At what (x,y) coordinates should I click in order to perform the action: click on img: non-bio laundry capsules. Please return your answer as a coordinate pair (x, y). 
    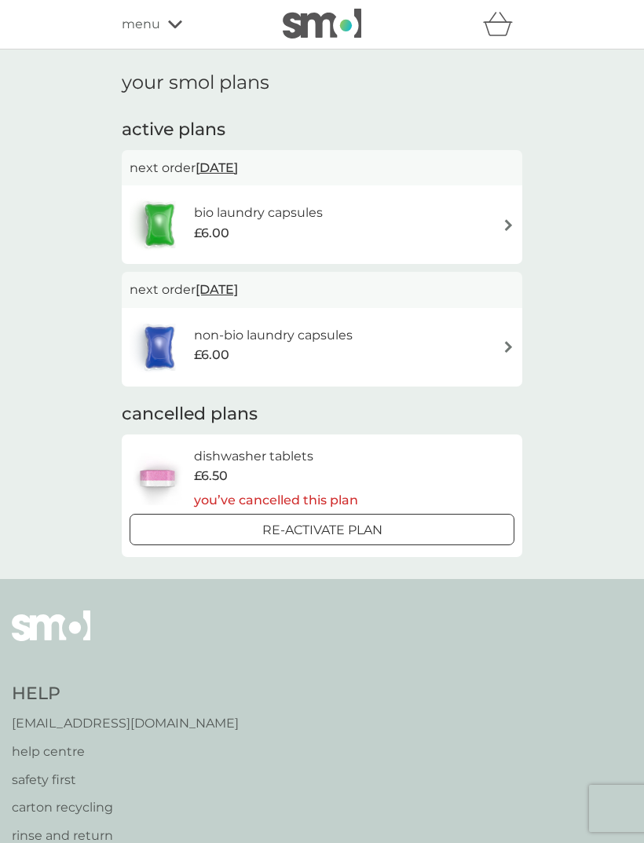
    Looking at the image, I should click on (160, 347).